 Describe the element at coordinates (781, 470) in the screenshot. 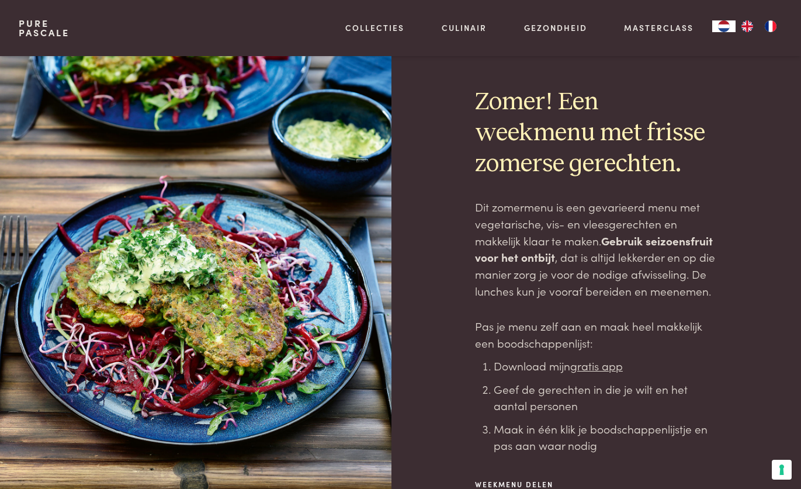

I see `button: Uw voorkeuren voor toestemming voor trackingtechnologieën` at that location.